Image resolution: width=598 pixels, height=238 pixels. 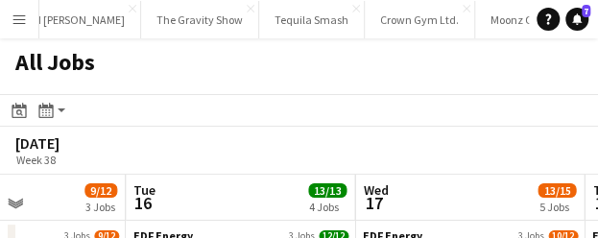 What do you see at coordinates (101, 206) in the screenshot?
I see `div: 3 Jobs` at bounding box center [101, 206].